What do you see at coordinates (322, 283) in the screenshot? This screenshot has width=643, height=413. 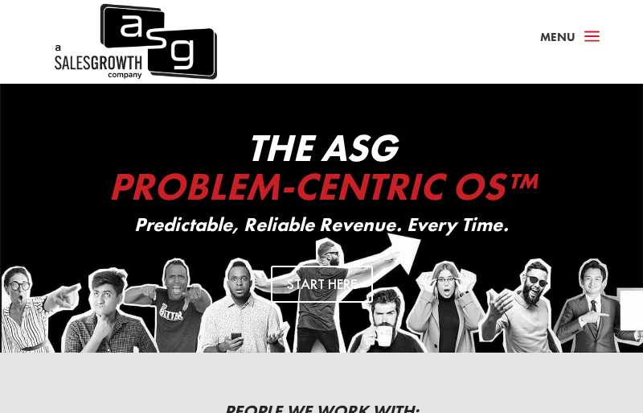 I see `a: Start Here` at bounding box center [322, 283].